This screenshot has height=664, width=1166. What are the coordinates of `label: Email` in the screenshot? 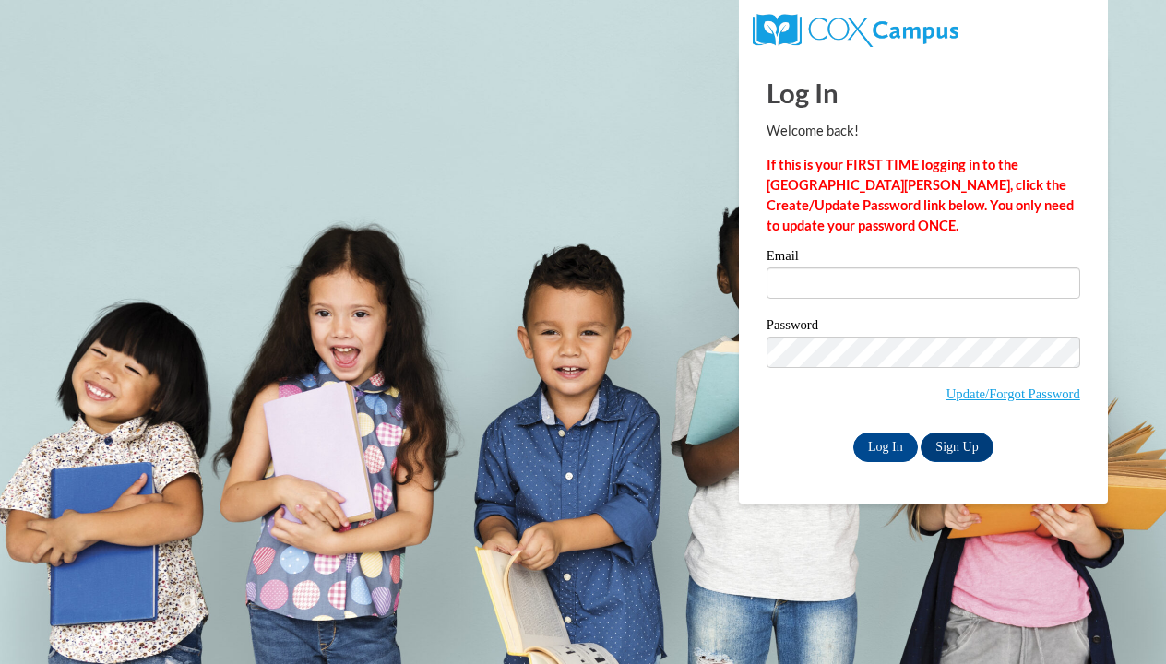 It's located at (923, 258).